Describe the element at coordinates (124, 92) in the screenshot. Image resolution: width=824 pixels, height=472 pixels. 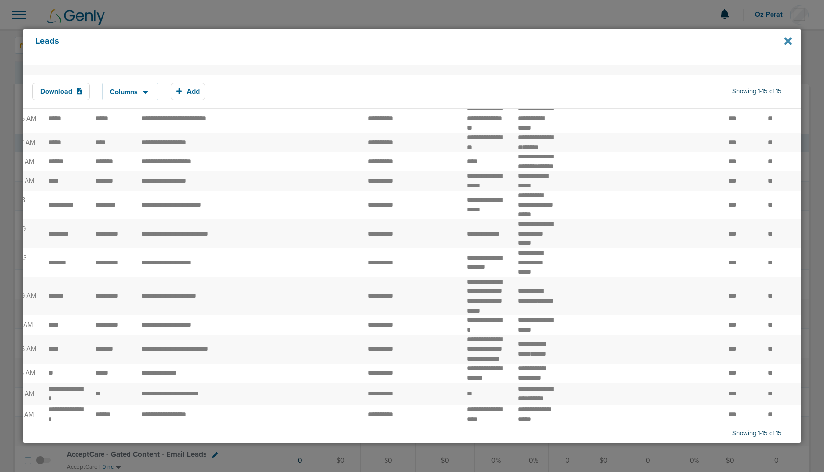
I see `span: Columns` at that location.